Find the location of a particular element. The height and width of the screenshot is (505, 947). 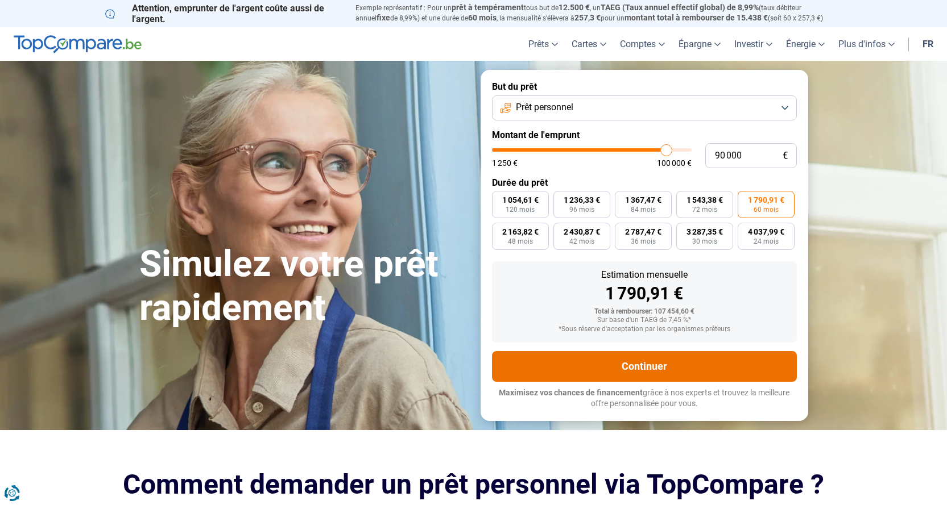

img: TopCompare is located at coordinates (77, 44).